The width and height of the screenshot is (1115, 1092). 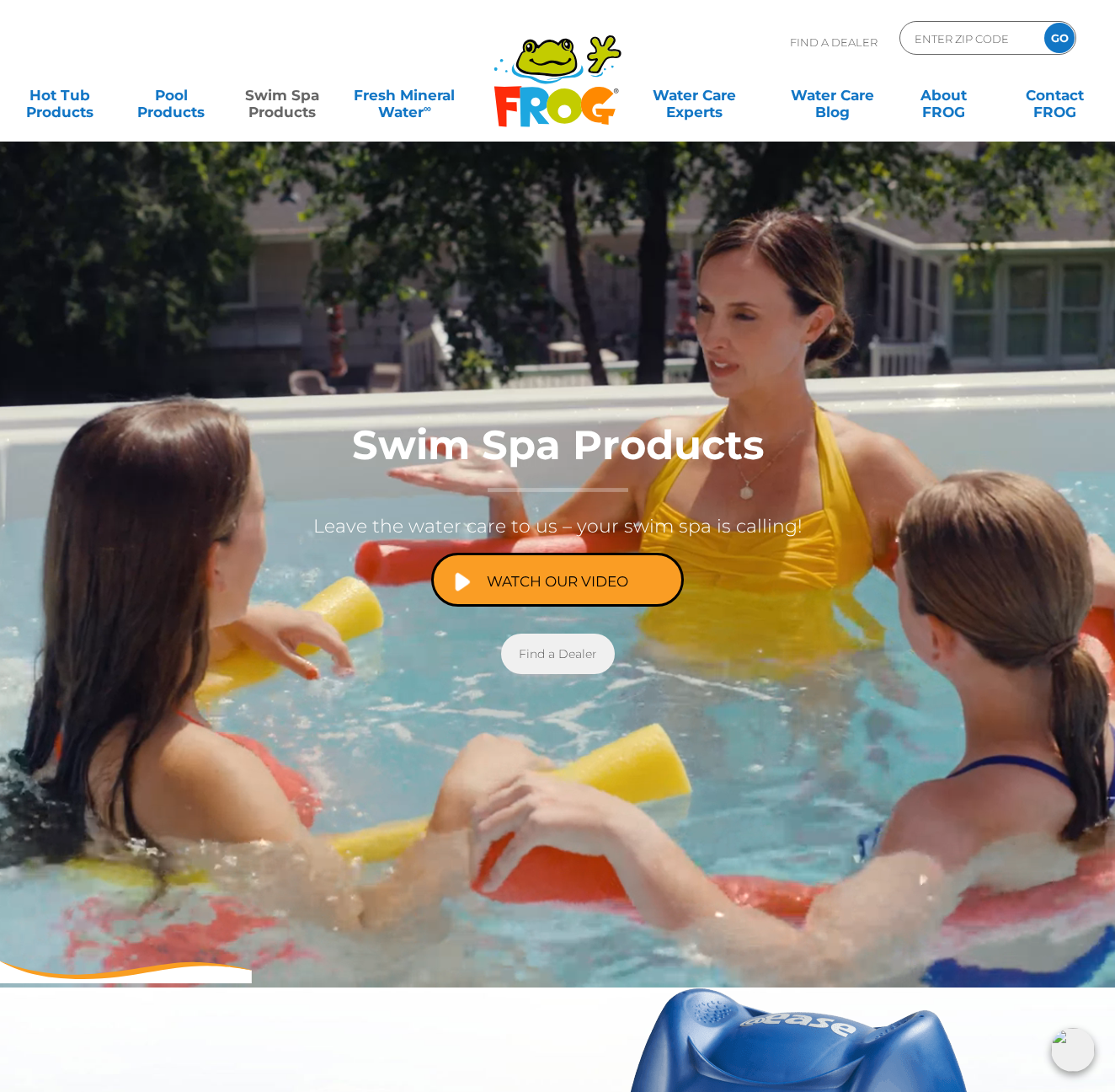 I want to click on img: openIcon, so click(x=1073, y=1049).